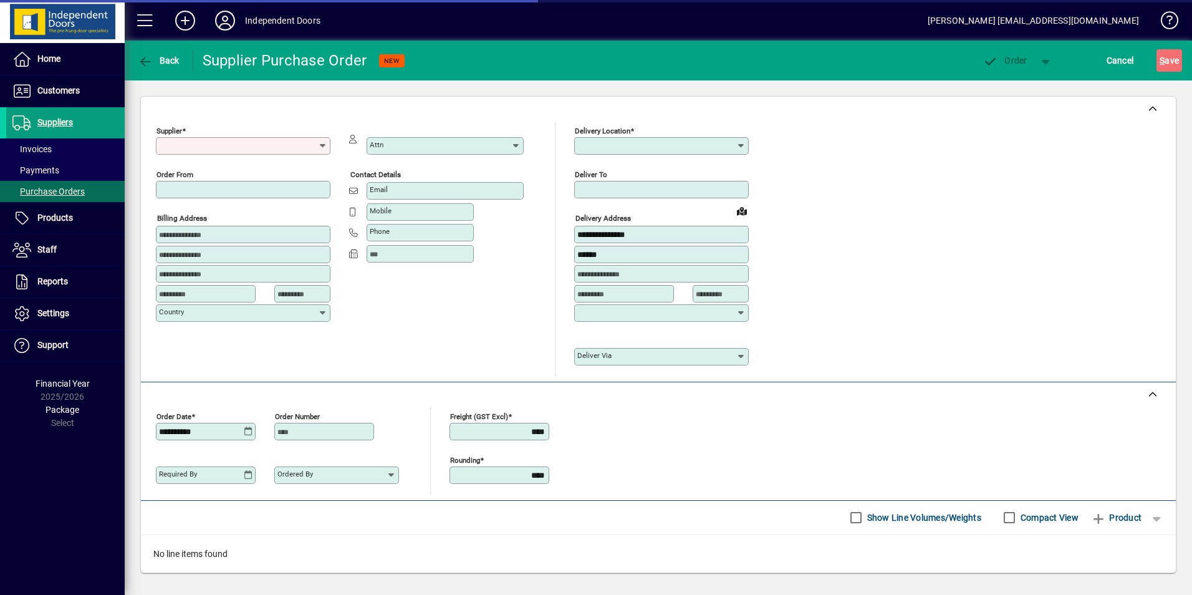  What do you see at coordinates (65, 170) in the screenshot?
I see `a: Payments` at bounding box center [65, 170].